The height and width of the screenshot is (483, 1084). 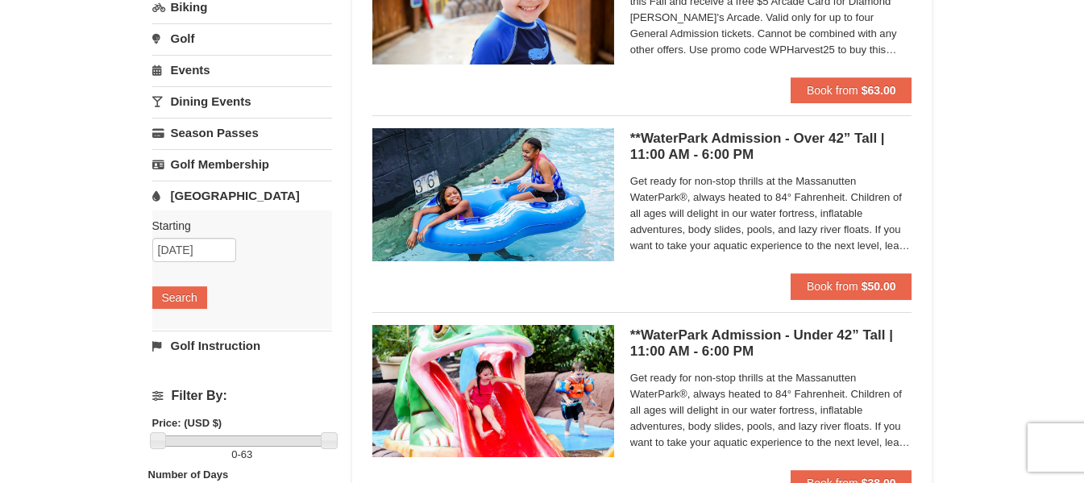 What do you see at coordinates (851, 90) in the screenshot?
I see `button: Book from $63.00` at bounding box center [851, 90].